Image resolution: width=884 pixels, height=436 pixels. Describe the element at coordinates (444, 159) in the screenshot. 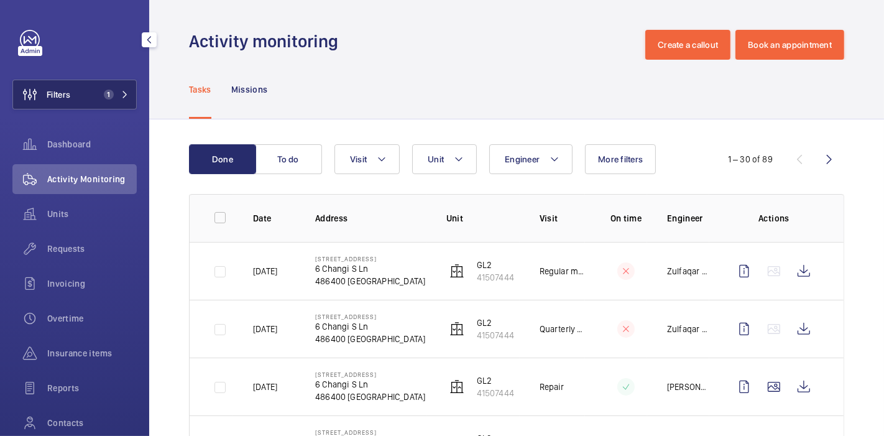

I see `button: Unit` at that location.